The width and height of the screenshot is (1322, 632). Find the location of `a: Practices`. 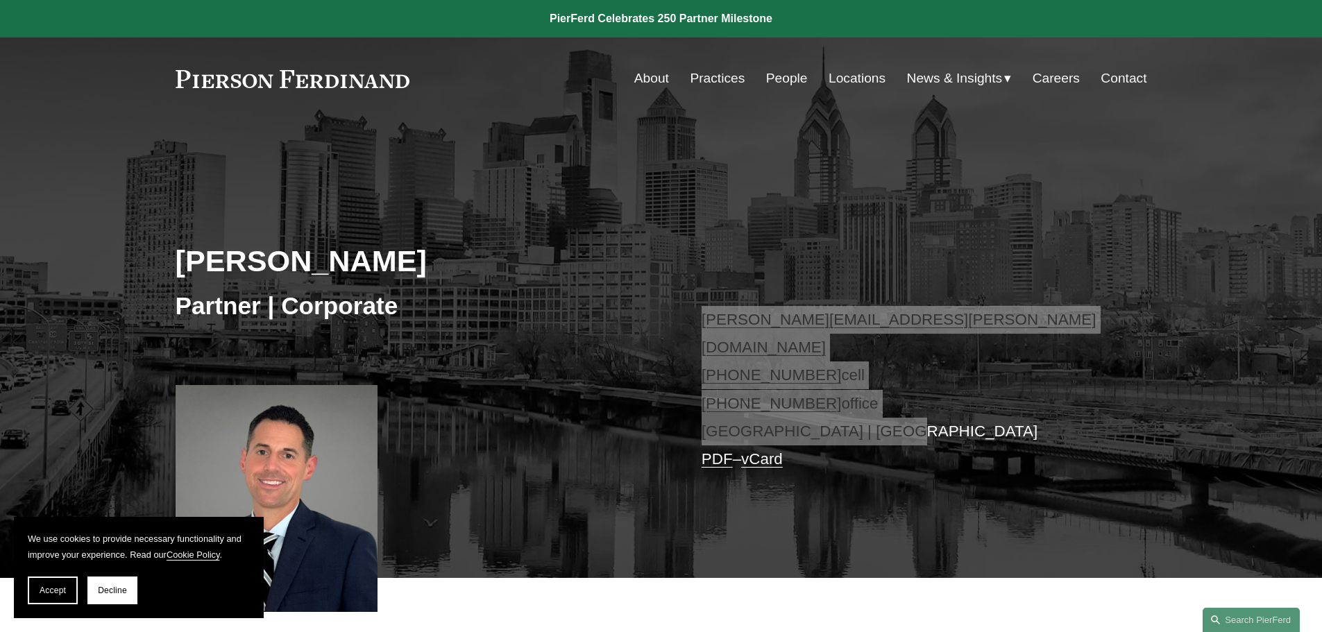

a: Practices is located at coordinates (717, 78).